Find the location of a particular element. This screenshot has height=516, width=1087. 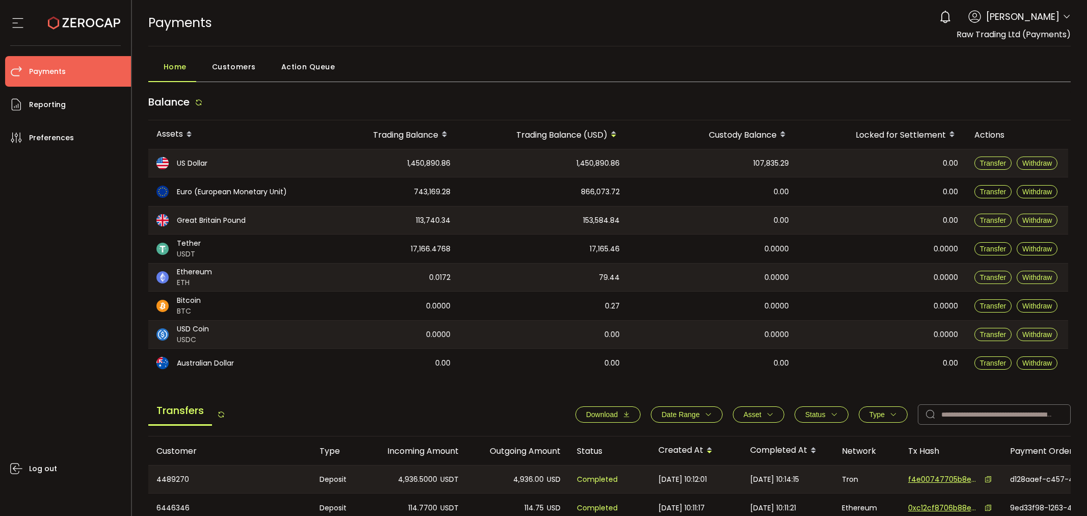

img: eur_portfolio.svg is located at coordinates (163, 192).